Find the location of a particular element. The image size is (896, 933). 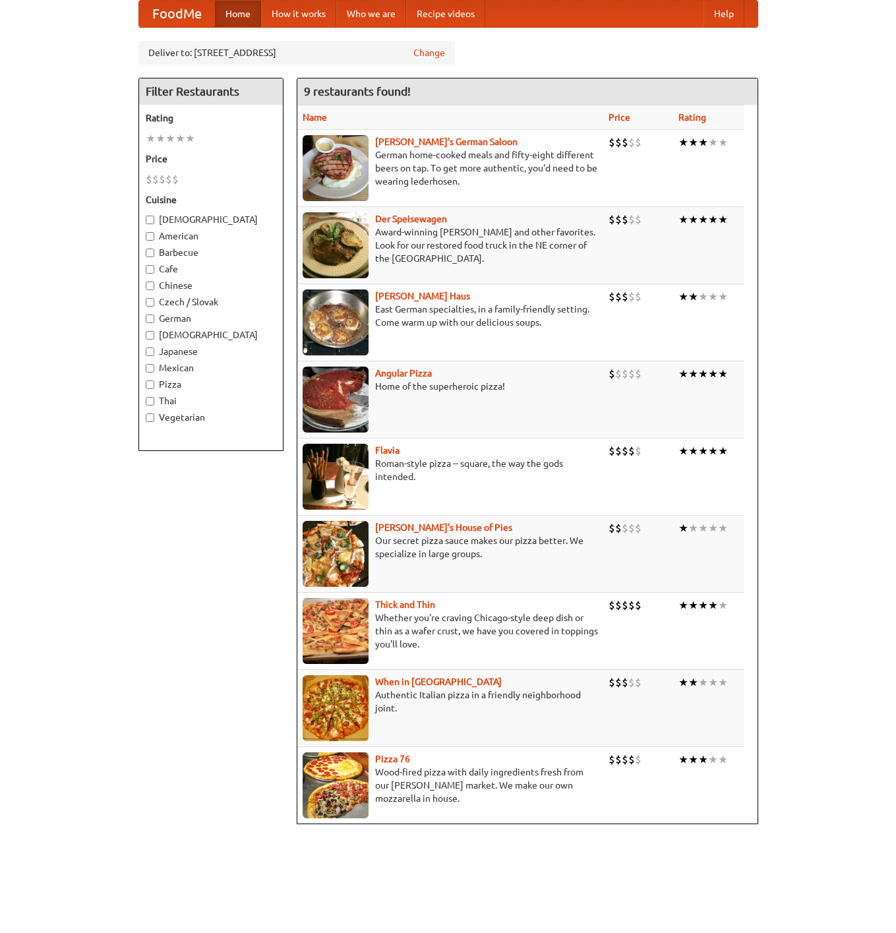

input: Chinese is located at coordinates (150, 285).